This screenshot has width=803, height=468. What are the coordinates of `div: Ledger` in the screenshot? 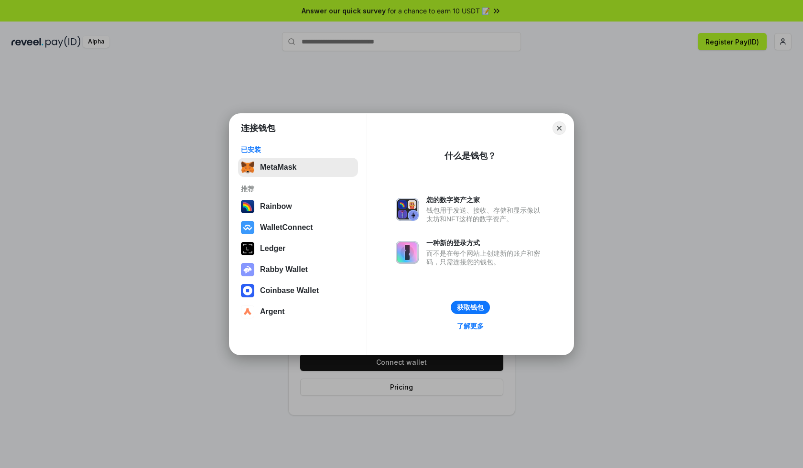 It's located at (272, 248).